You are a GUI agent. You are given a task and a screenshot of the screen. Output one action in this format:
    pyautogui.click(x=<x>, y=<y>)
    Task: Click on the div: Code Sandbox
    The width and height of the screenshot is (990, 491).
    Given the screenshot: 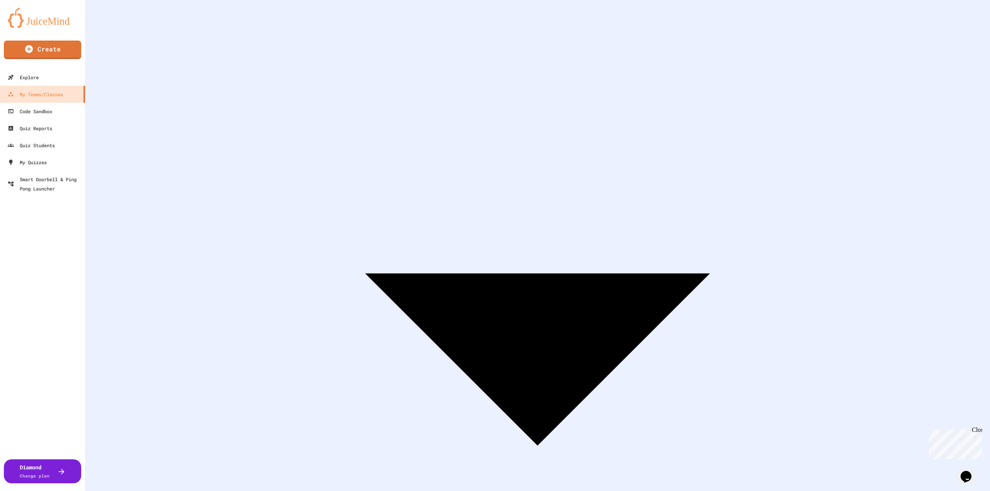 What is the action you would take?
    pyautogui.click(x=30, y=111)
    